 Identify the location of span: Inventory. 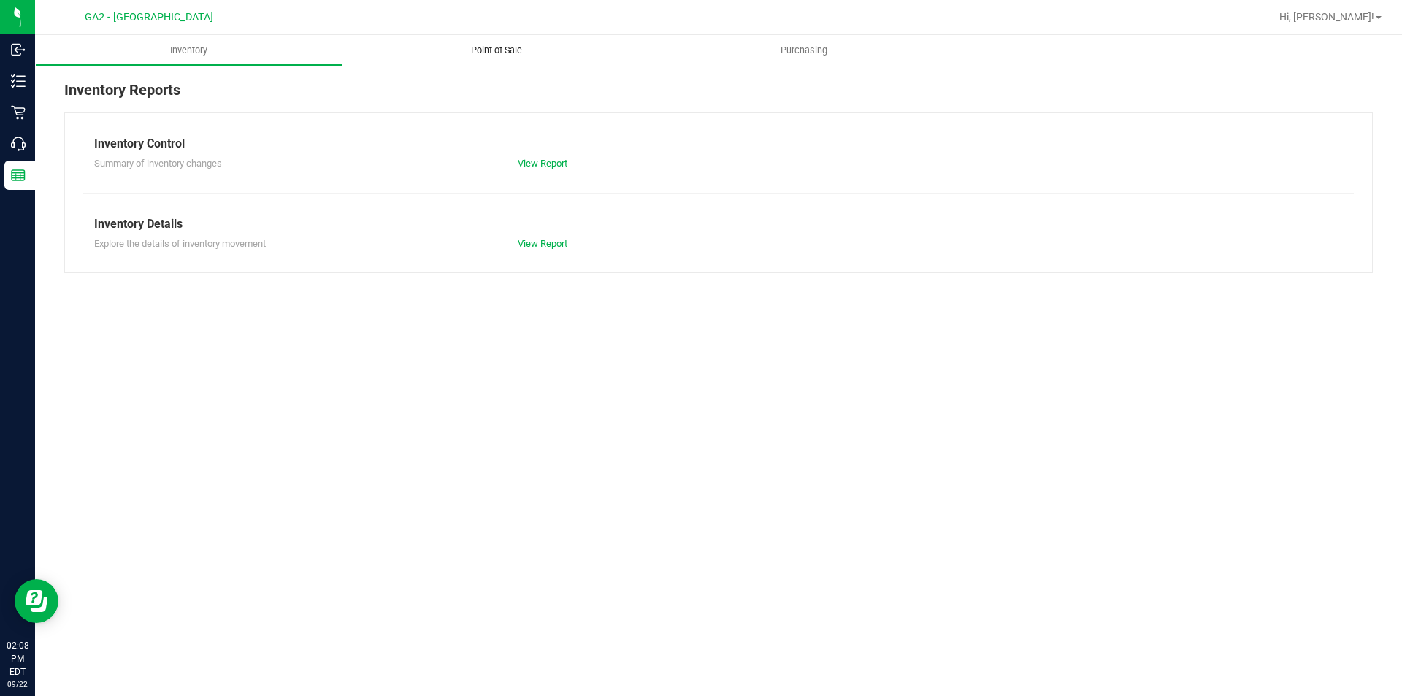
(188, 50).